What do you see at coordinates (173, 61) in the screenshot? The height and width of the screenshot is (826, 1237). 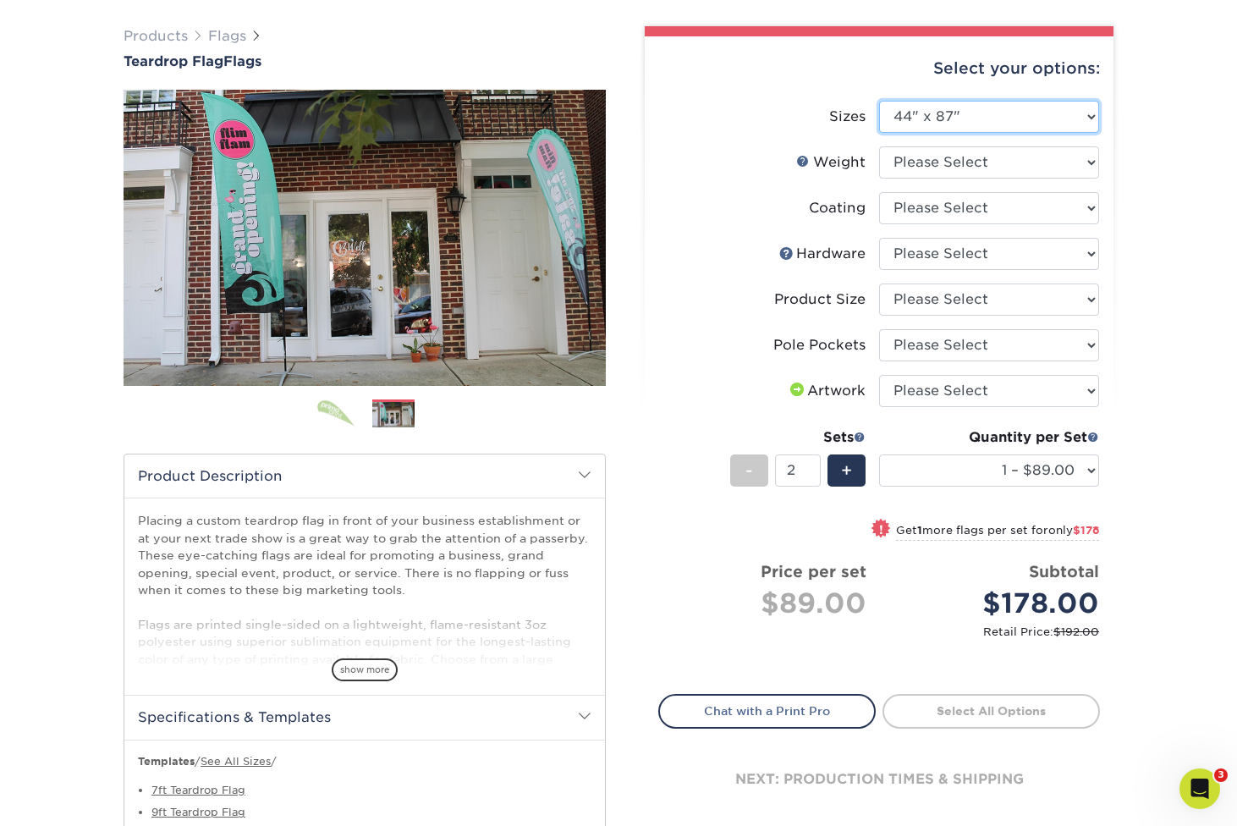 I see `span: Teardrop Flag` at bounding box center [173, 61].